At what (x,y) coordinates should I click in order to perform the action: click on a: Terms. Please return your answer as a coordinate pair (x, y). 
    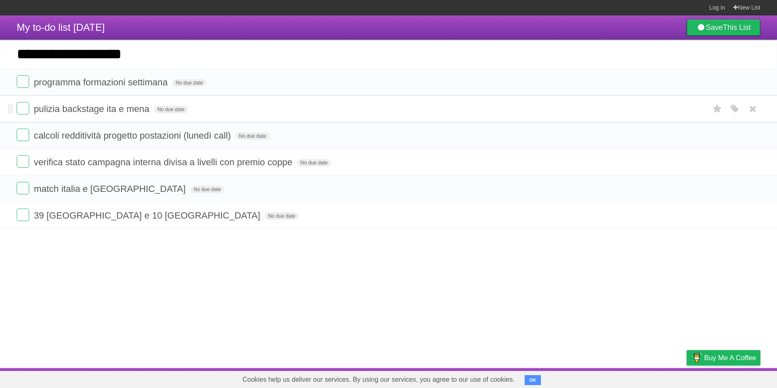
    Looking at the image, I should click on (657, 378).